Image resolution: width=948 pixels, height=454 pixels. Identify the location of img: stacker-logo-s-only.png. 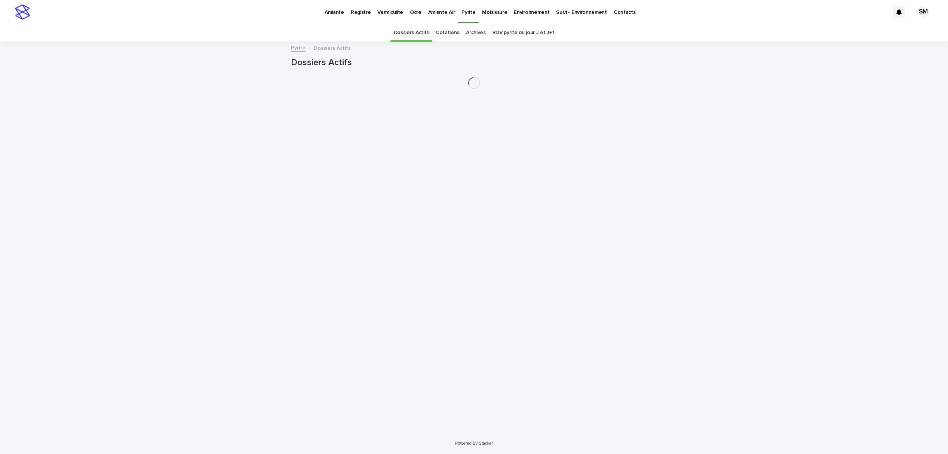
(22, 12).